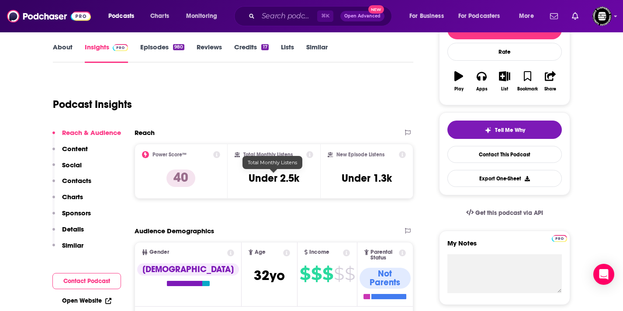 Image resolution: width=623 pixels, height=311 pixels. I want to click on button: Open AdvancedNew, so click(362, 16).